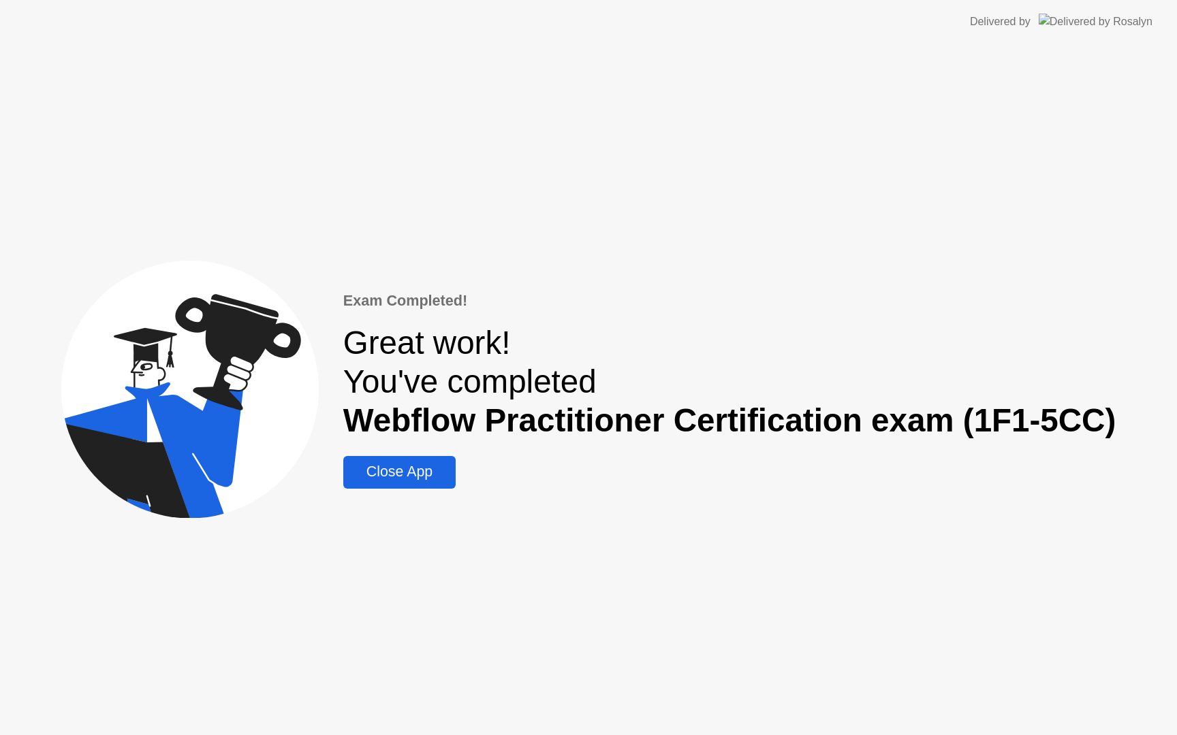 This screenshot has height=735, width=1177. What do you see at coordinates (399, 472) in the screenshot?
I see `div: Close App` at bounding box center [399, 472].